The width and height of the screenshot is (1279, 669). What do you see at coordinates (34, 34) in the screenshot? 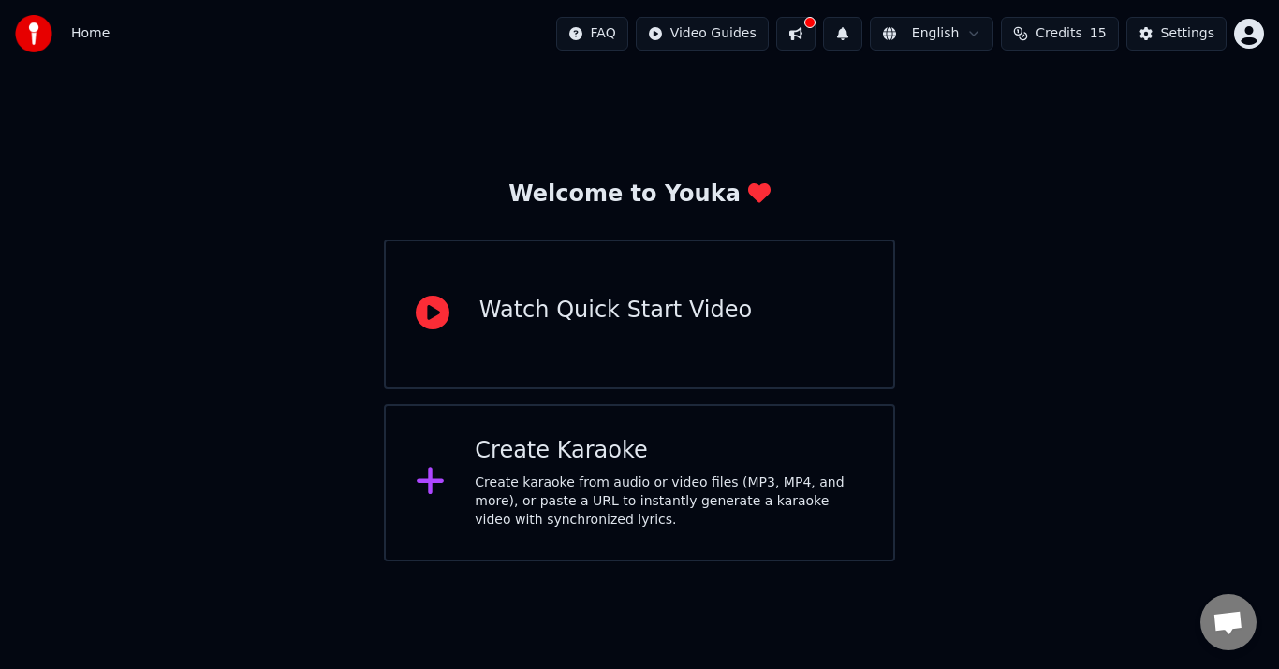
I see `img: youka` at bounding box center [34, 34].